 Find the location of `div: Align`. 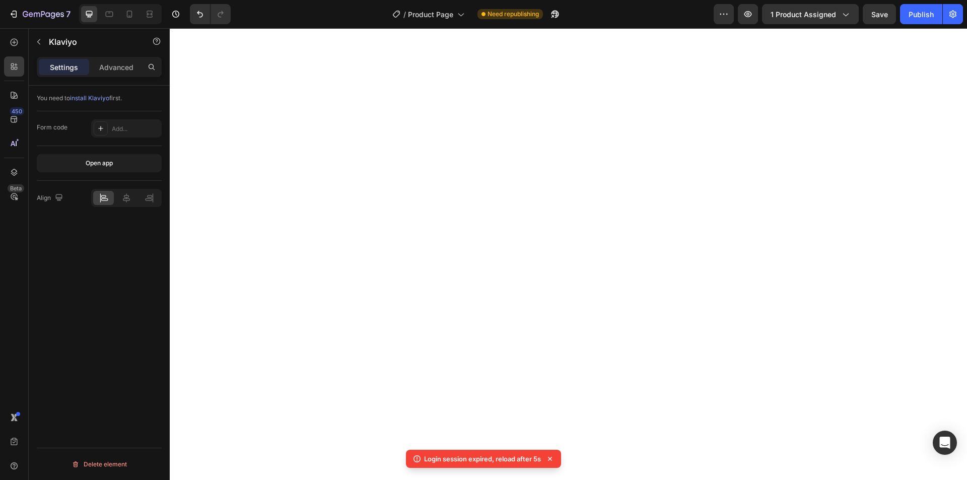

div: Align is located at coordinates (51, 198).